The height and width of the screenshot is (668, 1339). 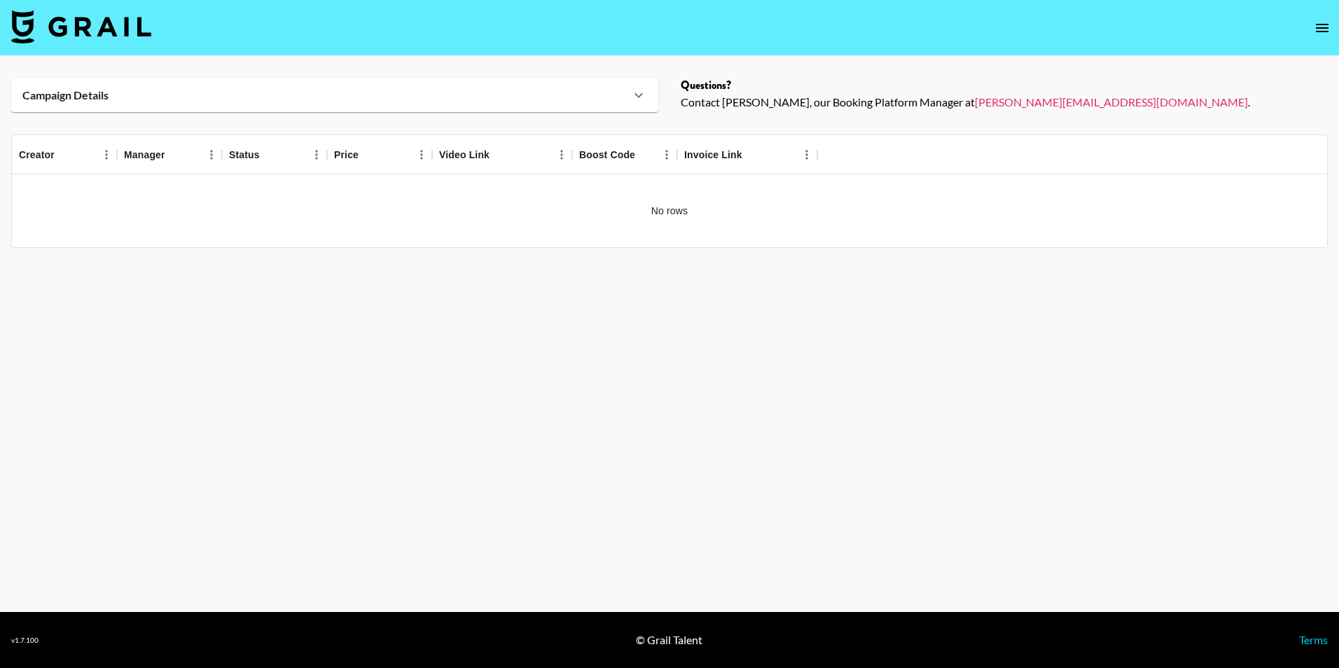 What do you see at coordinates (1323, 28) in the screenshot?
I see `button: open drawer` at bounding box center [1323, 28].